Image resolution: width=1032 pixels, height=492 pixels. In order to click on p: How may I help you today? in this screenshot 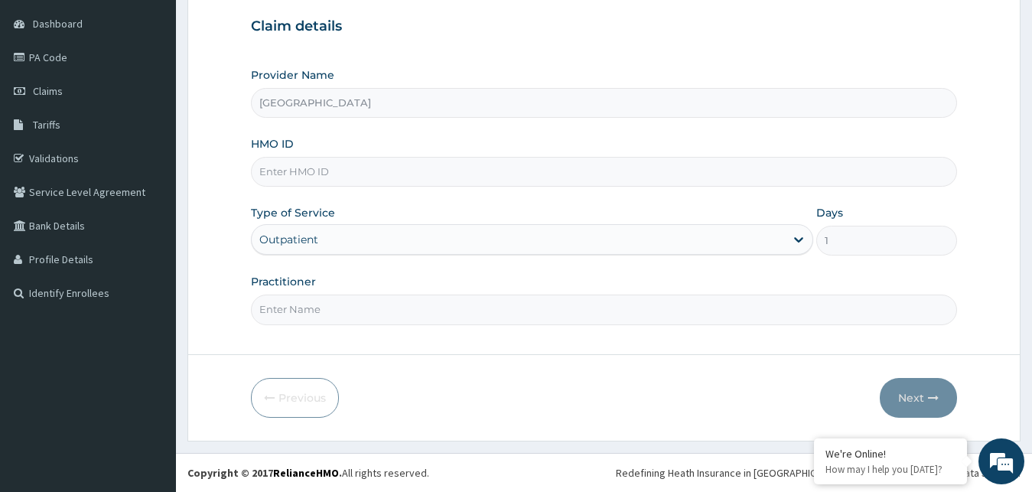, I will do `click(891, 469)`.